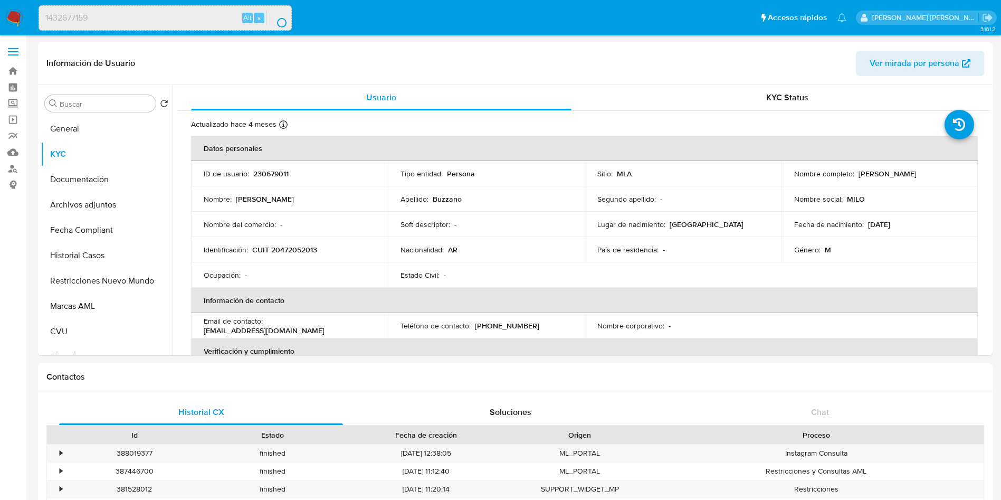 The image size is (1001, 500). What do you see at coordinates (233, 321) in the screenshot?
I see `p: Email de contacto :` at bounding box center [233, 321].